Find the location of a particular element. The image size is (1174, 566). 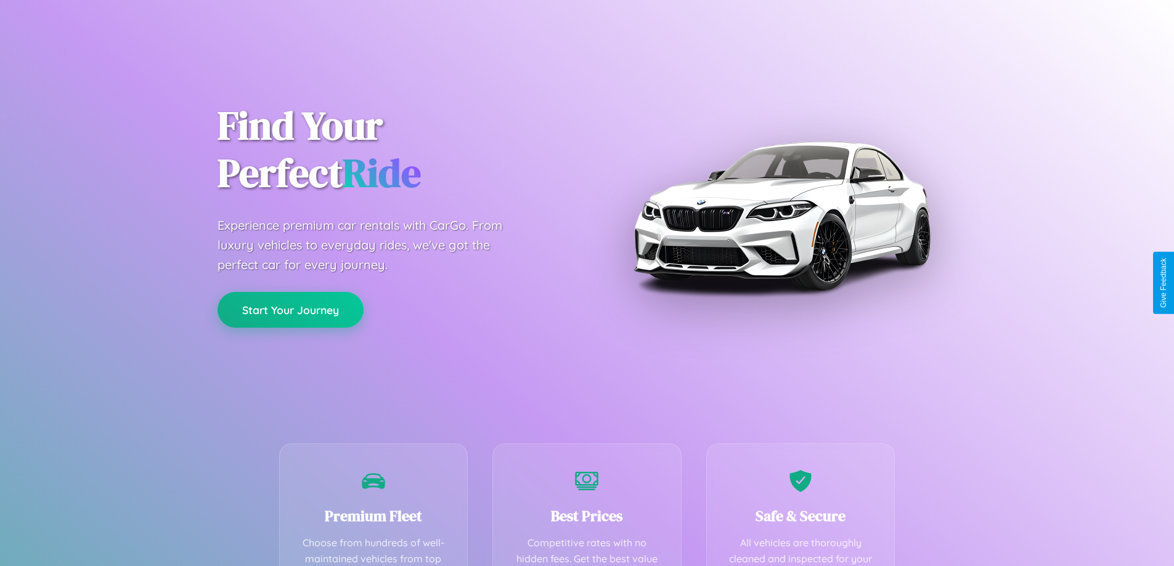

div: Give Feedback is located at coordinates (1163, 283).